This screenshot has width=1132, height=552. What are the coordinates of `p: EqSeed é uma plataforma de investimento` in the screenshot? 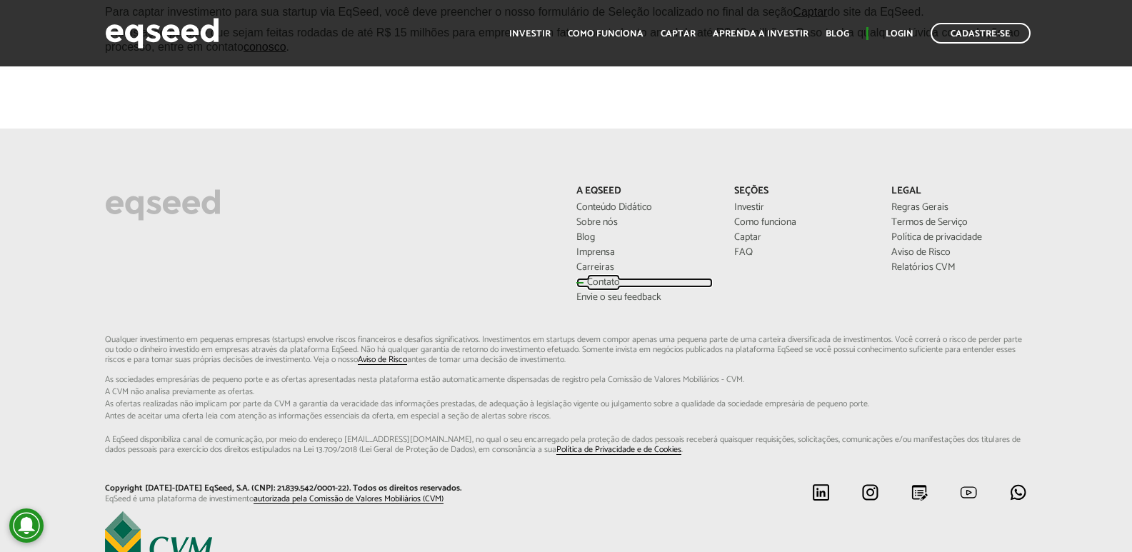 It's located at (330, 499).